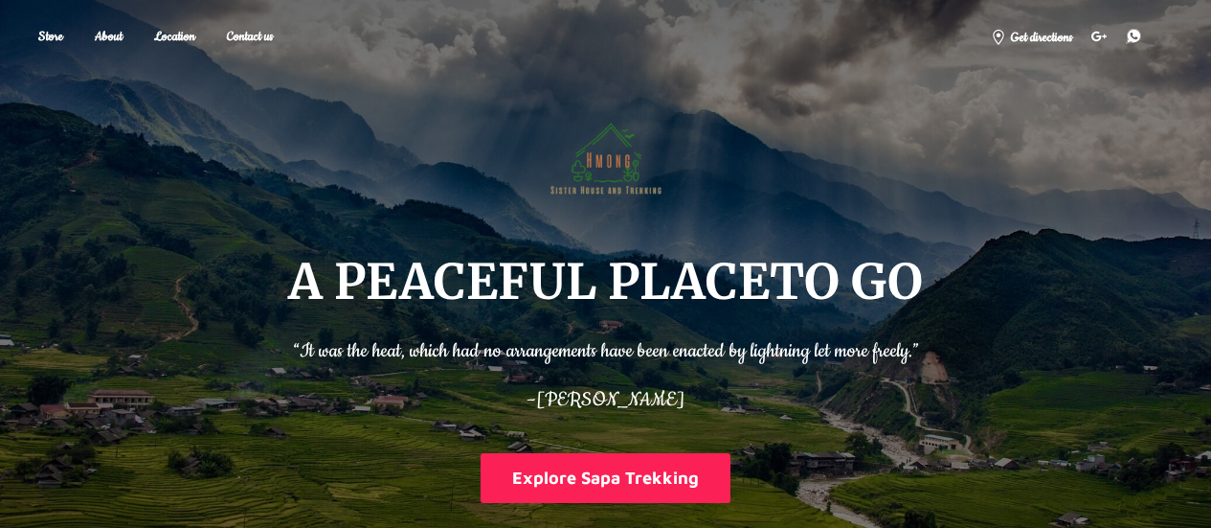 The height and width of the screenshot is (528, 1211). What do you see at coordinates (606, 346) in the screenshot?
I see `p: “It was the heat, which had no arrangements have been enacted by lightning let more freely.”` at bounding box center [606, 346].